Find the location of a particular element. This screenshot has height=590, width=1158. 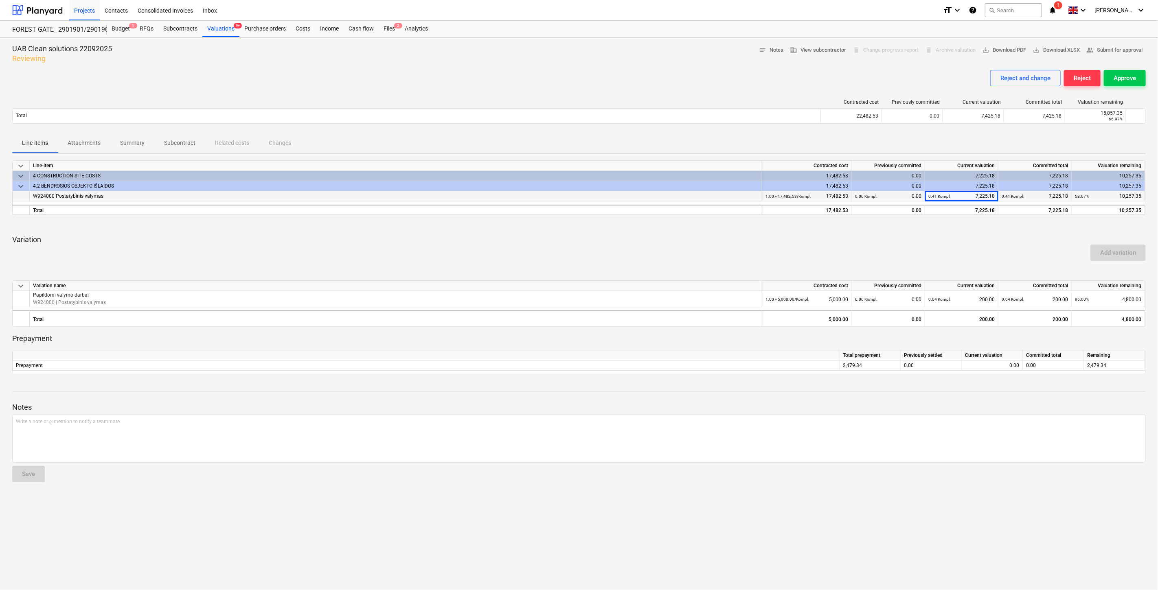

span: 1 is located at coordinates (133, 26).